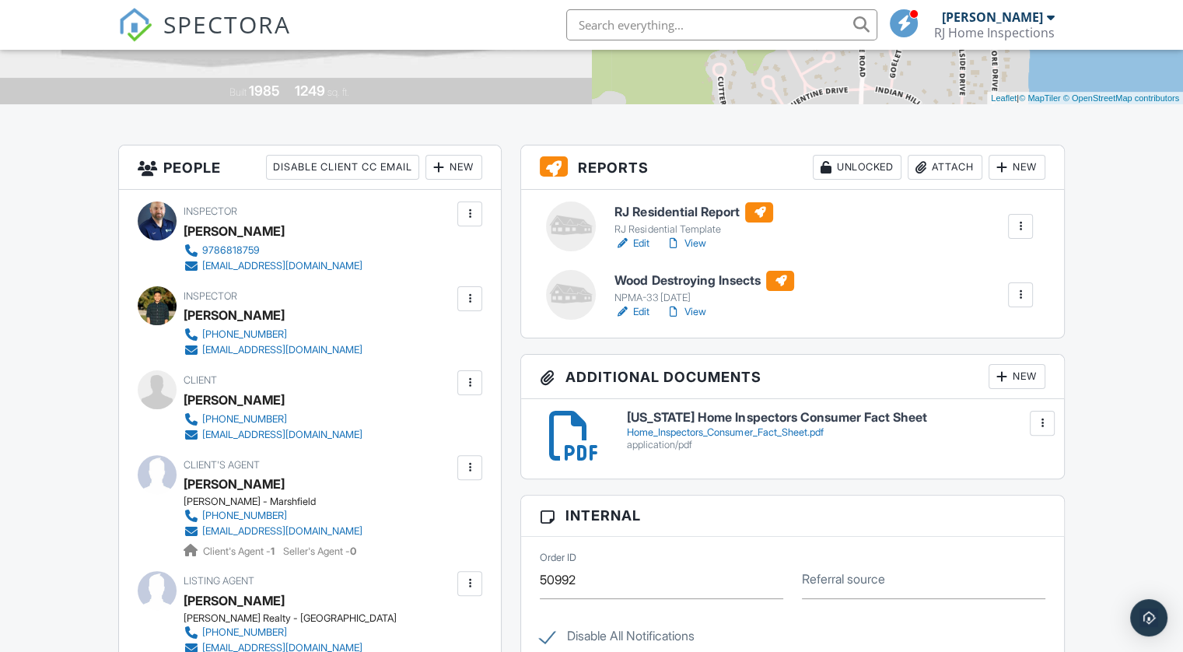 The height and width of the screenshot is (652, 1183). I want to click on strong: 1, so click(272, 551).